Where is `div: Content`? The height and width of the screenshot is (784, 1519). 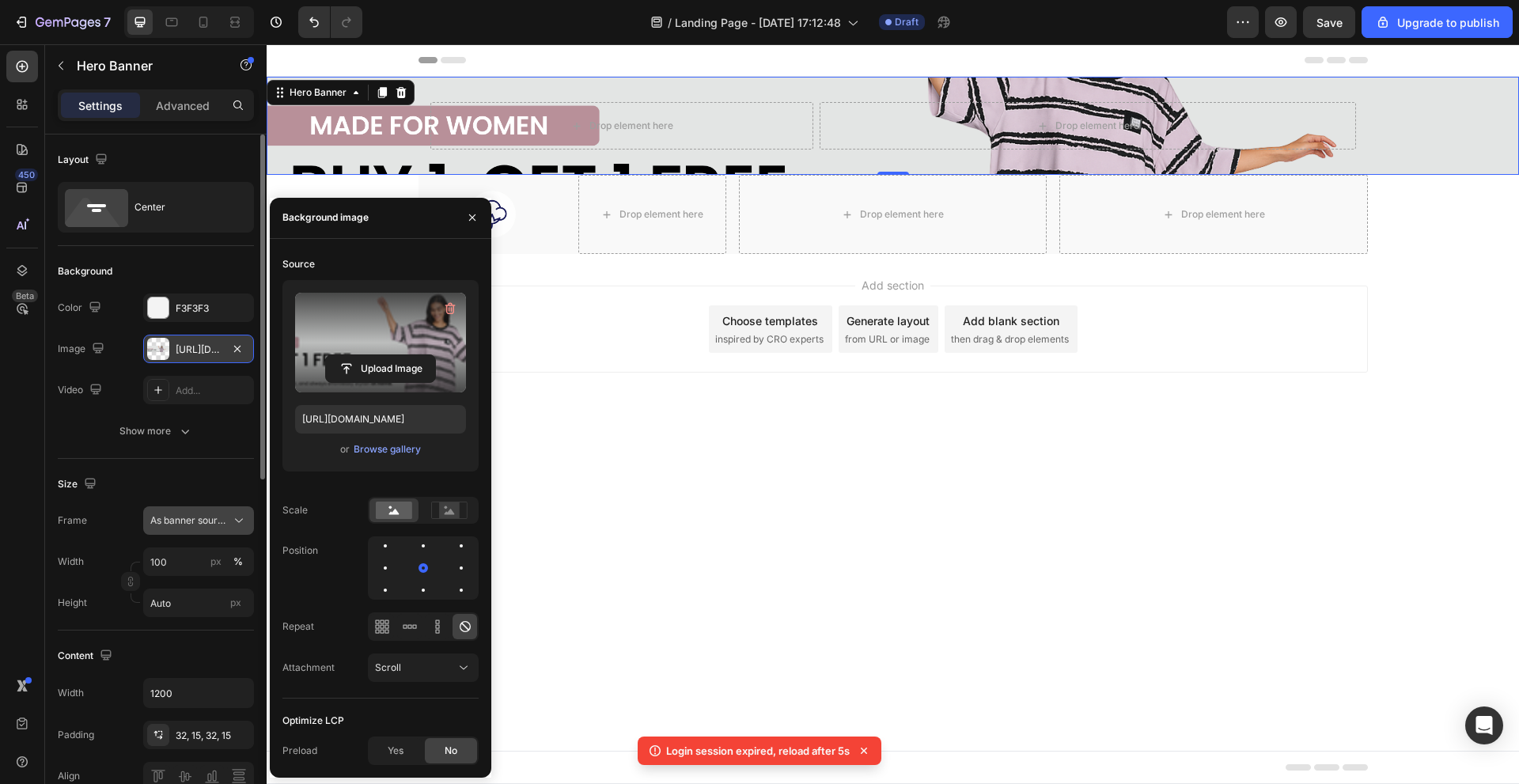
div: Content is located at coordinates (87, 656).